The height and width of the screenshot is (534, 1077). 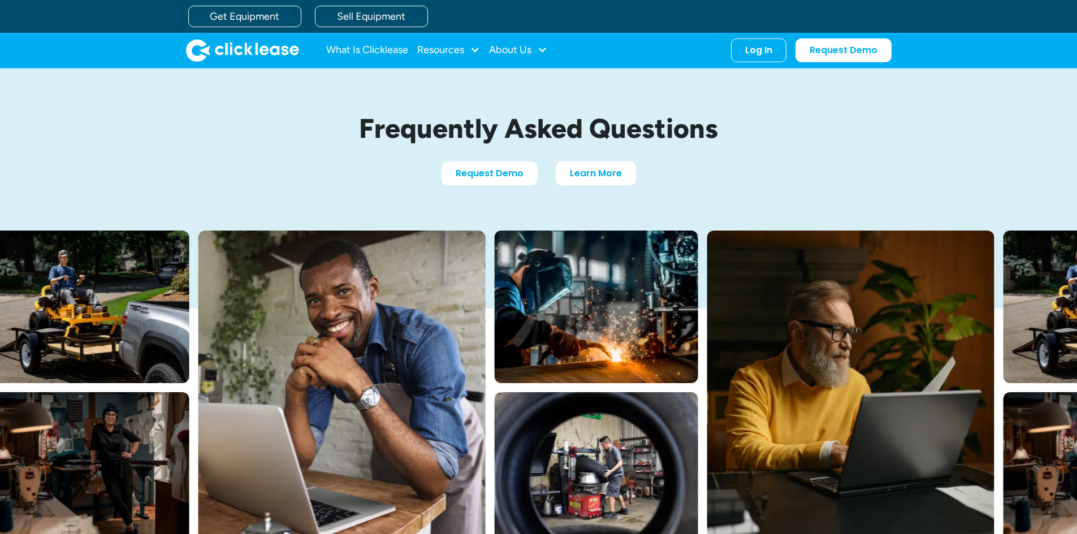 I want to click on a: home, so click(x=242, y=50).